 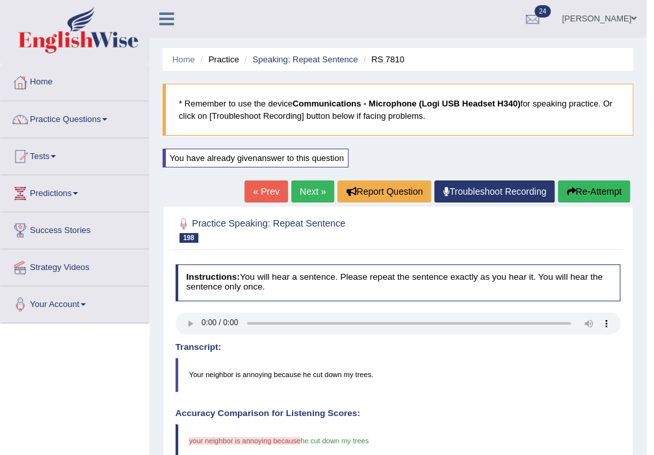 What do you see at coordinates (212, 277) in the screenshot?
I see `b: Instructions:` at bounding box center [212, 277].